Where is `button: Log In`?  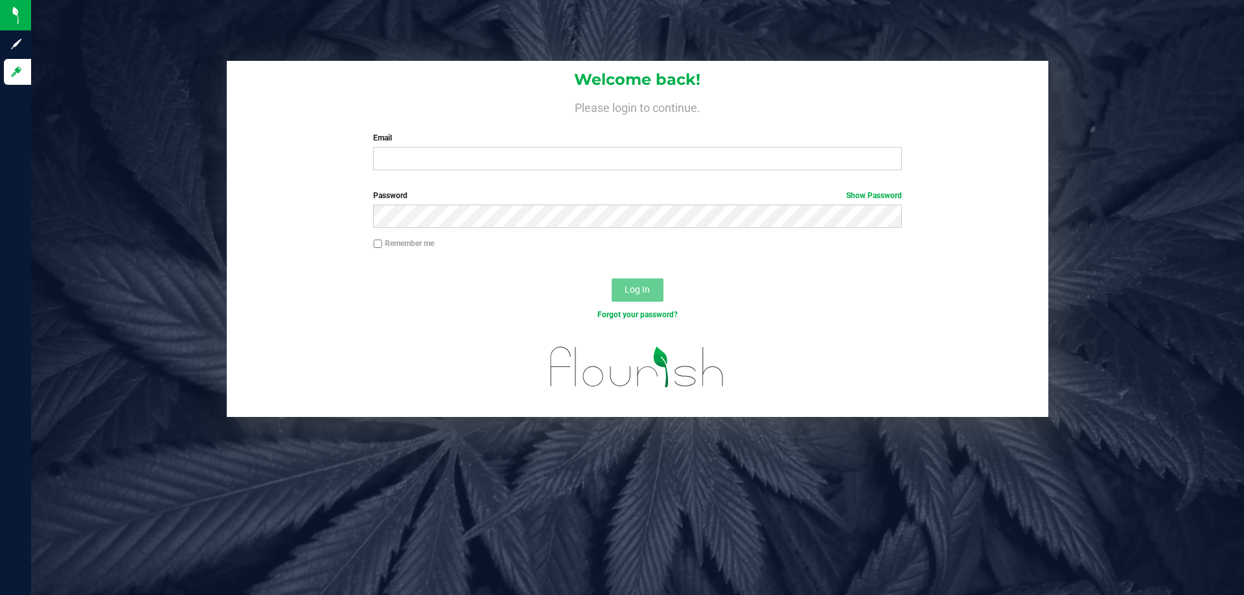 button: Log In is located at coordinates (637, 290).